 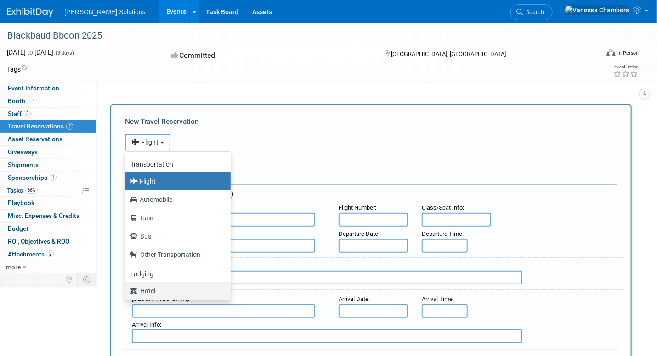 What do you see at coordinates (32, 101) in the screenshot?
I see `i: Booth reservation complete` at bounding box center [32, 101].